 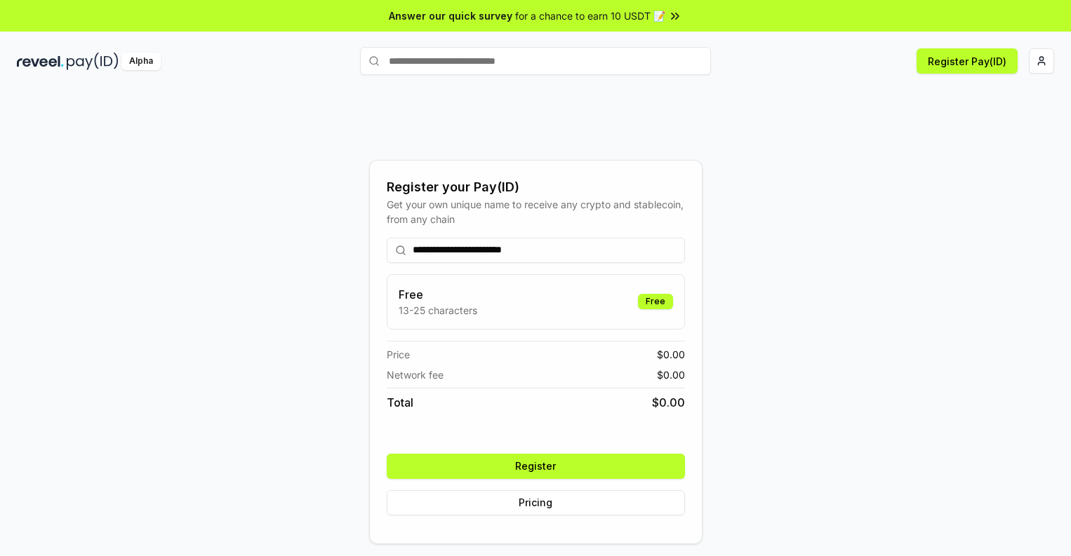 What do you see at coordinates (450, 15) in the screenshot?
I see `span: Answer our quick survey` at bounding box center [450, 15].